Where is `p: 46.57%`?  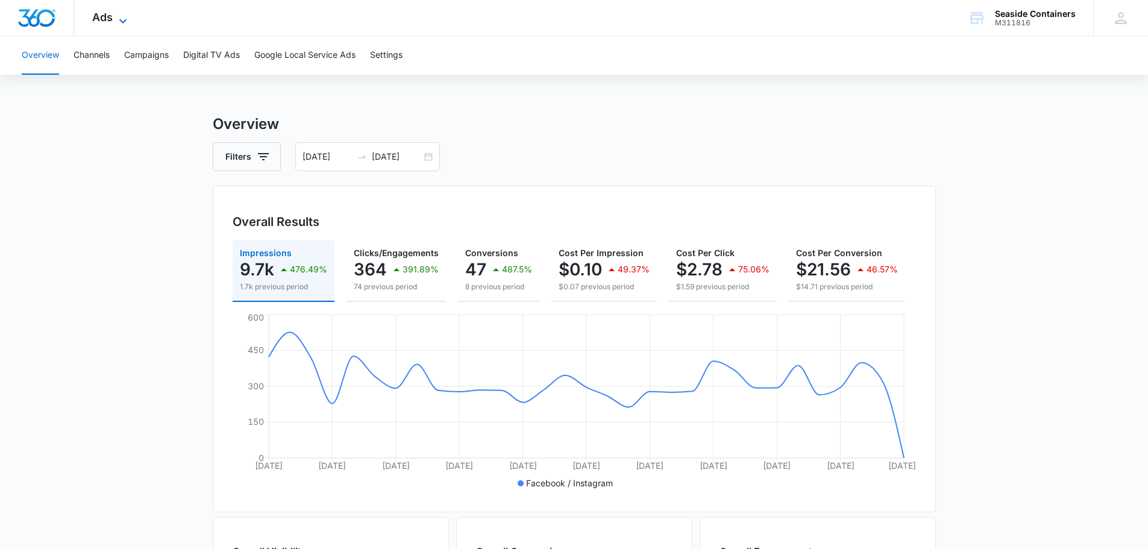
p: 46.57% is located at coordinates (882, 269).